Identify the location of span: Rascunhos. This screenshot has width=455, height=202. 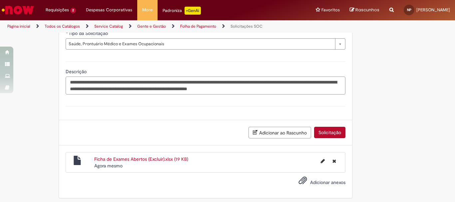
(368, 10).